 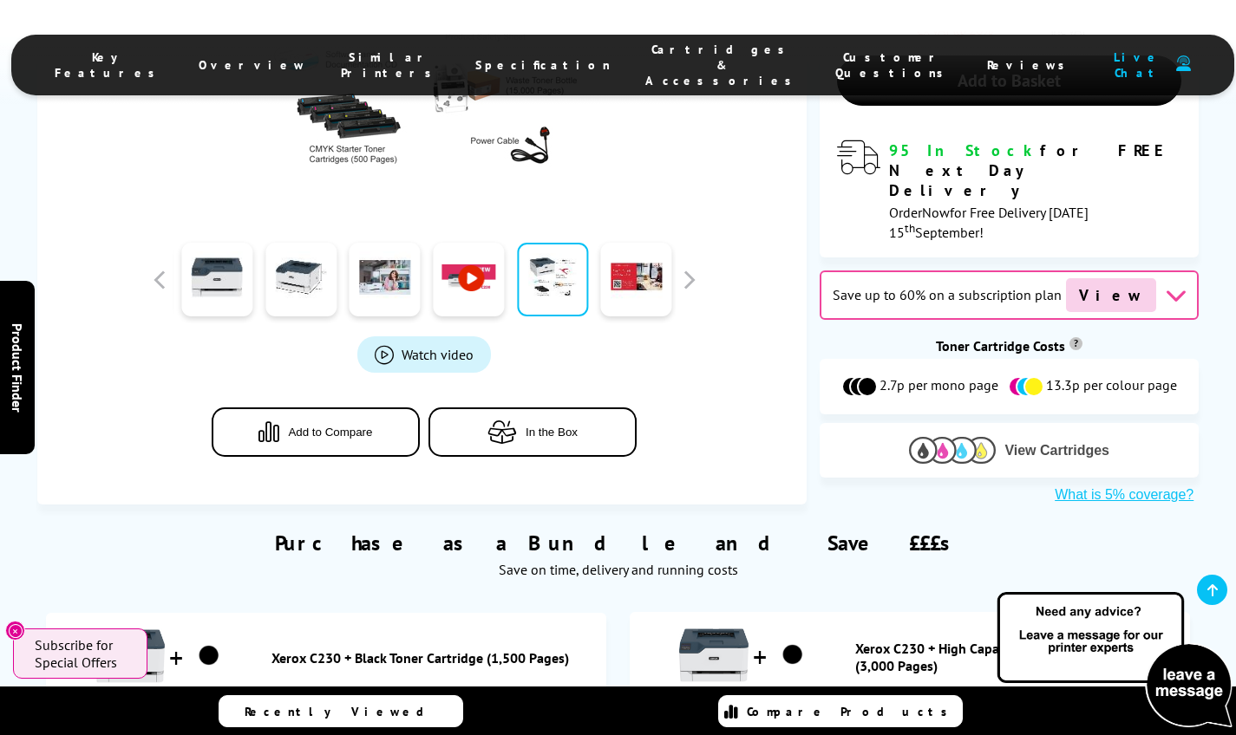 I want to click on span: Compare Products, so click(x=852, y=712).